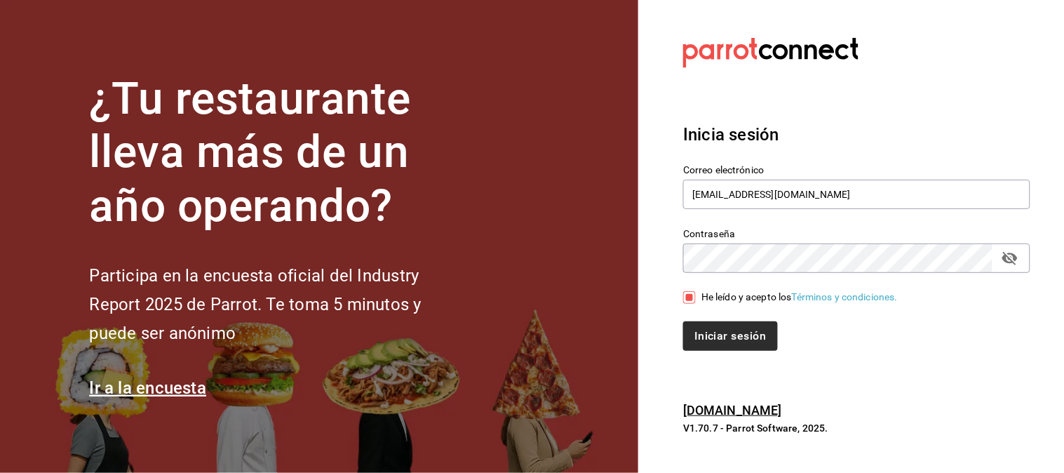 This screenshot has width=1064, height=473. I want to click on button: Iniciar sesión, so click(730, 336).